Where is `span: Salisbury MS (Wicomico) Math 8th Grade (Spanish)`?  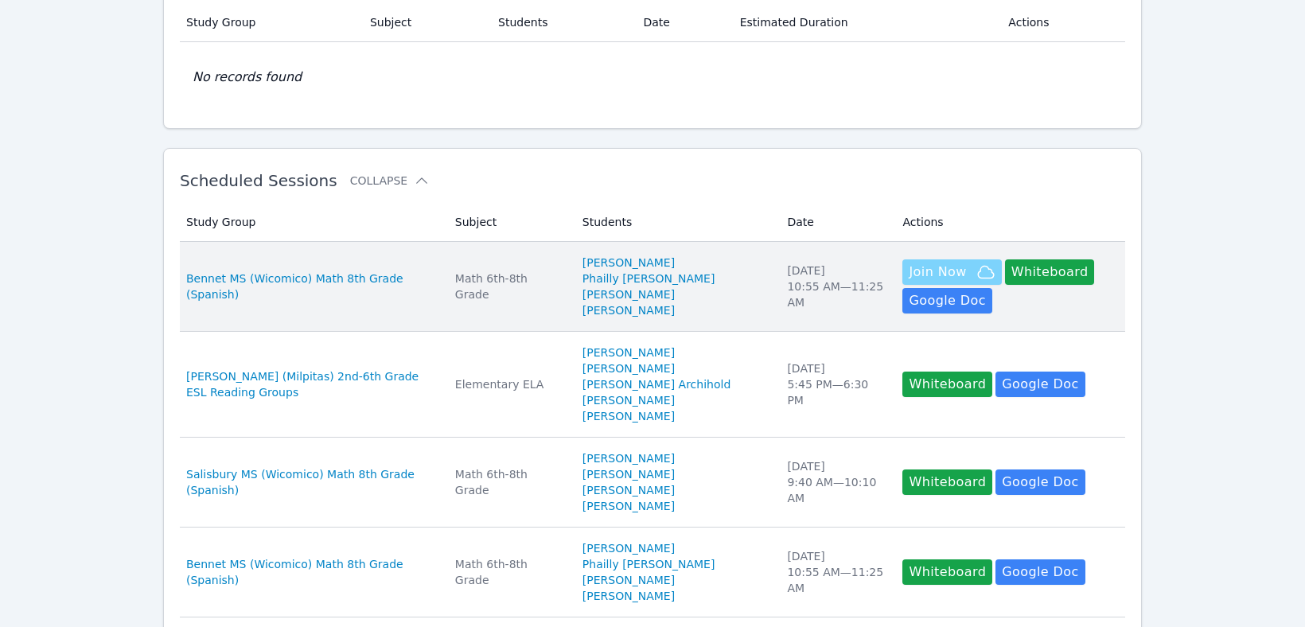 span: Salisbury MS (Wicomico) Math 8th Grade (Spanish) is located at coordinates (311, 482).